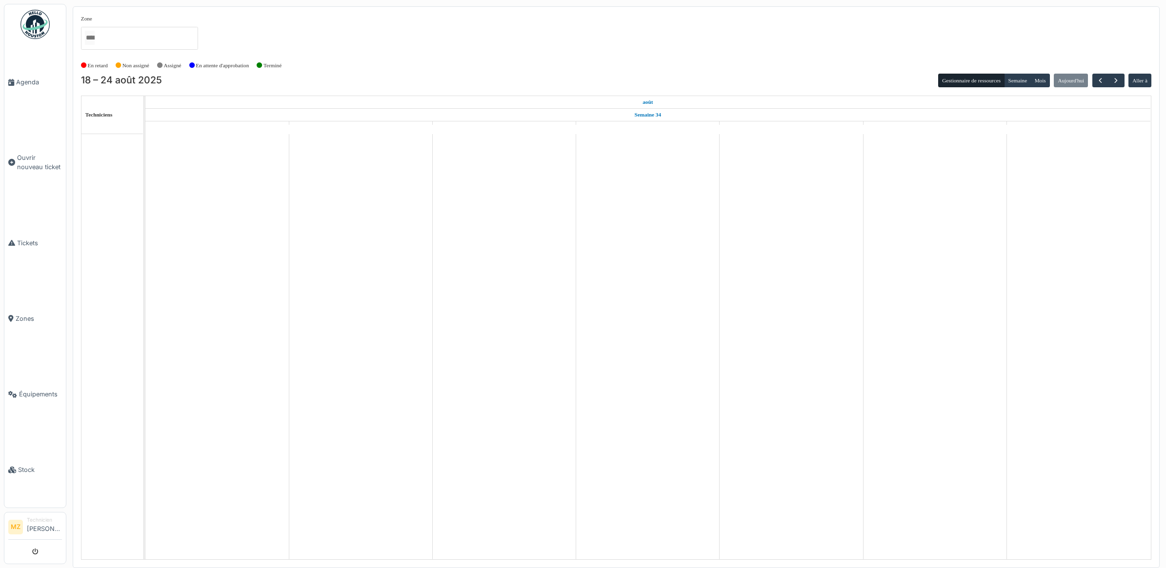 Image resolution: width=1166 pixels, height=568 pixels. What do you see at coordinates (1071, 80) in the screenshot?
I see `button: Aujourd'hui` at bounding box center [1071, 80].